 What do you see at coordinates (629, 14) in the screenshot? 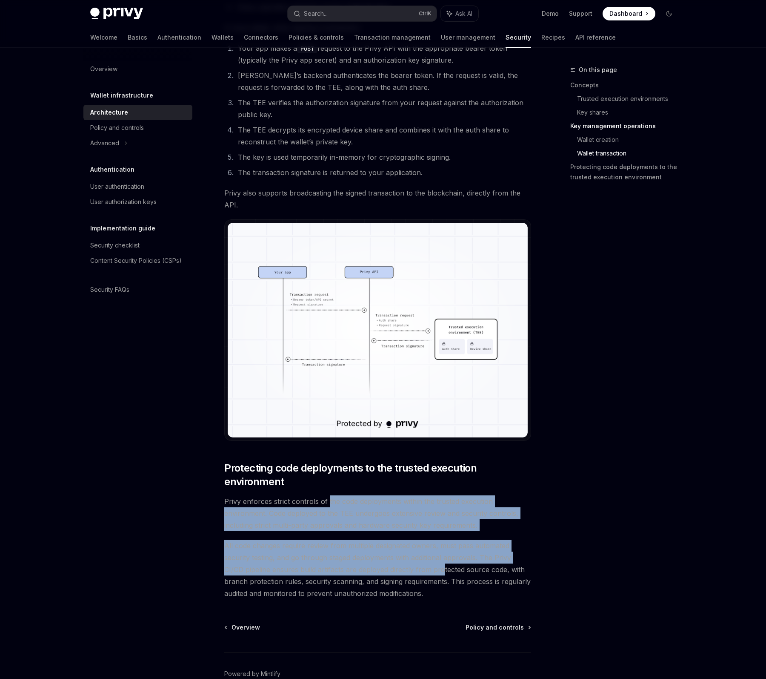
I see `a: Dashboard` at bounding box center [629, 14].